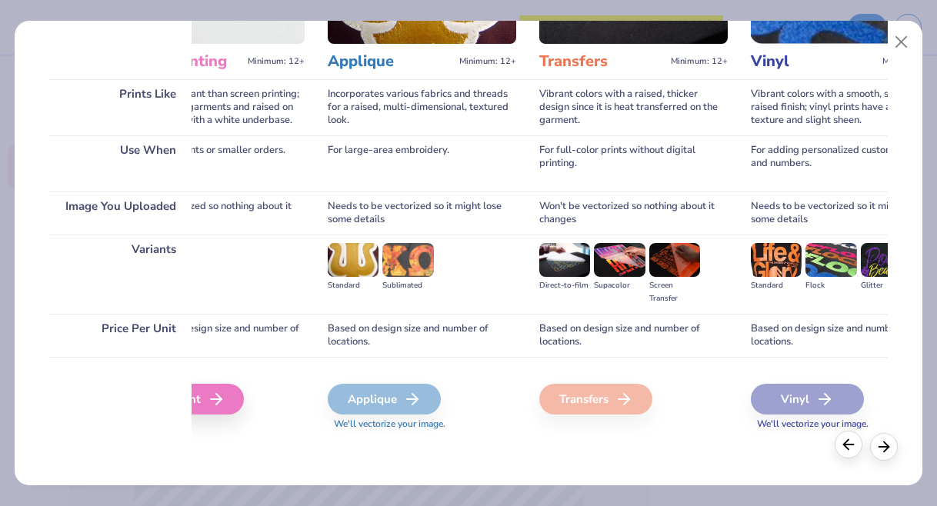  I want to click on div: Glitter, so click(887, 286).